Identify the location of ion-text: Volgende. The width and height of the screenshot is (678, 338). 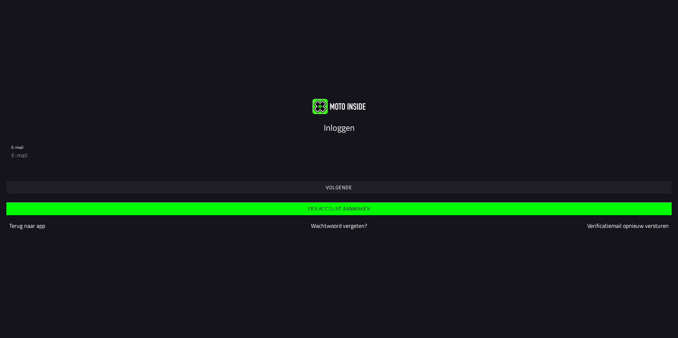
(339, 188).